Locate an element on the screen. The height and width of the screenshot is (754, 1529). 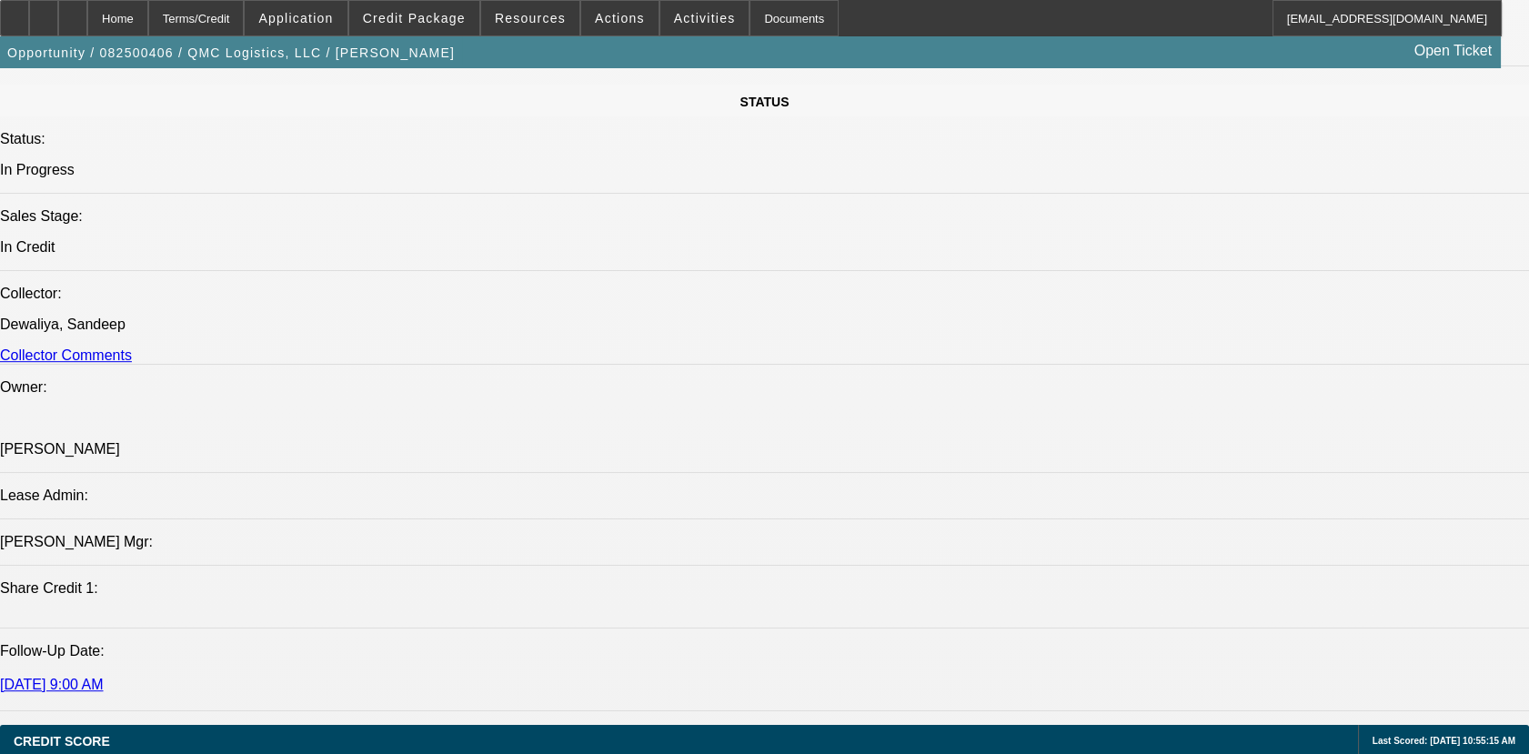
span: STATUS is located at coordinates (765, 102).